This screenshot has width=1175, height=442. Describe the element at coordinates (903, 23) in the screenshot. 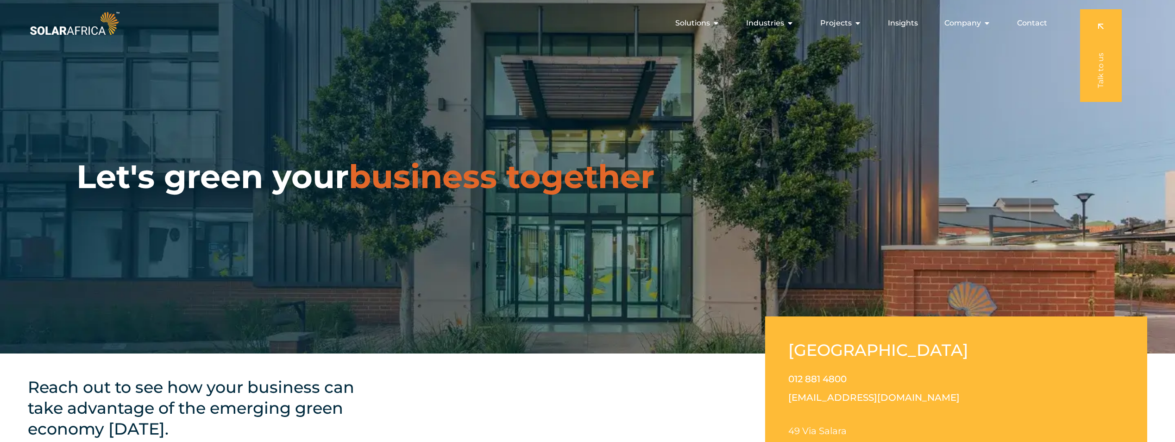

I see `a: Insights` at that location.